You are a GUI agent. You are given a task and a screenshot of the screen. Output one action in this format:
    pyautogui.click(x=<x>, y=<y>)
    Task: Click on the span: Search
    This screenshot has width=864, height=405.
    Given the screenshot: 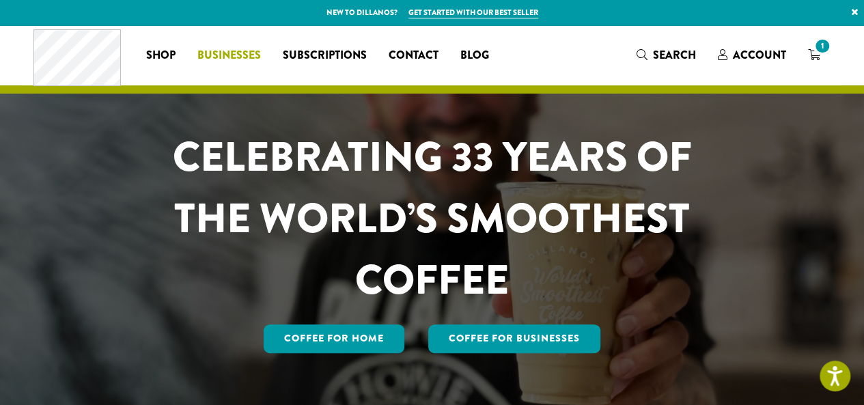 What is the action you would take?
    pyautogui.click(x=674, y=55)
    